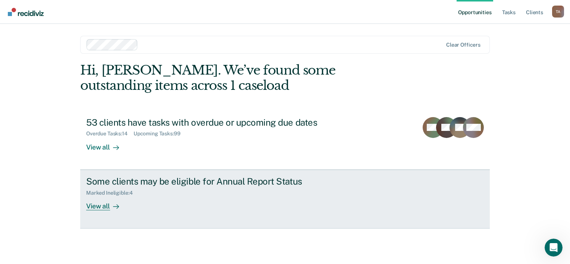  I want to click on a: 53 clients have tasks with overdue or upcoming due datesOverdue Tasks:14Upcoming Tasks:99View all, so click(285, 140).